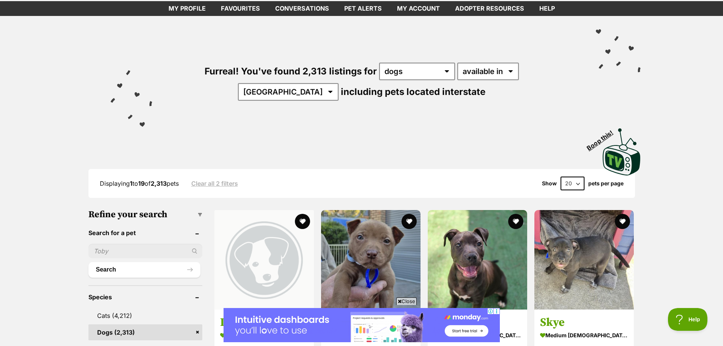 The height and width of the screenshot is (346, 723). Describe the element at coordinates (371, 259) in the screenshot. I see `img: Isla - Staffordshire Bull Terrier Dog` at that location.